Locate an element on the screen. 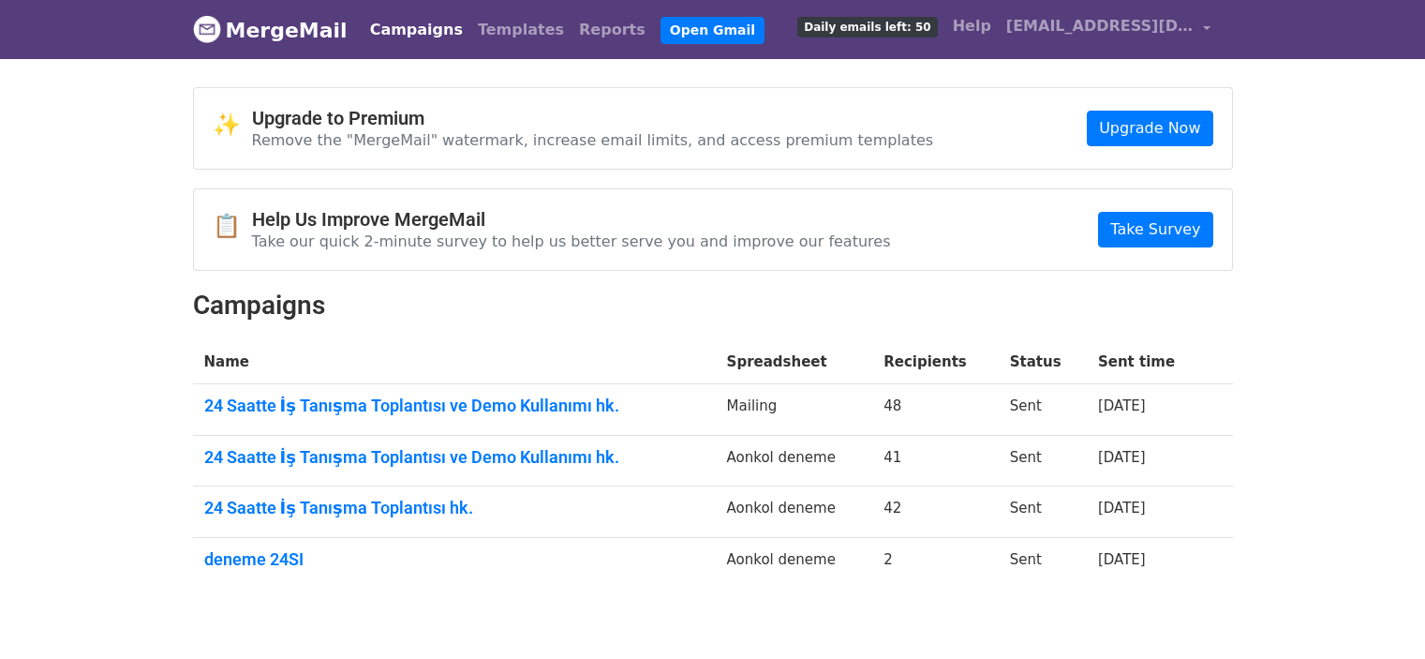 This screenshot has height=659, width=1425. td: 42 is located at coordinates (935, 512).